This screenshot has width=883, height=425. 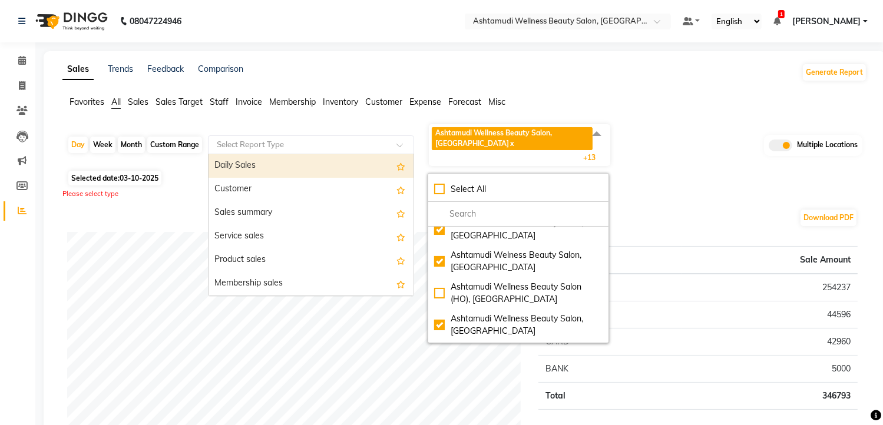 I want to click on td: CASH, so click(x=610, y=315).